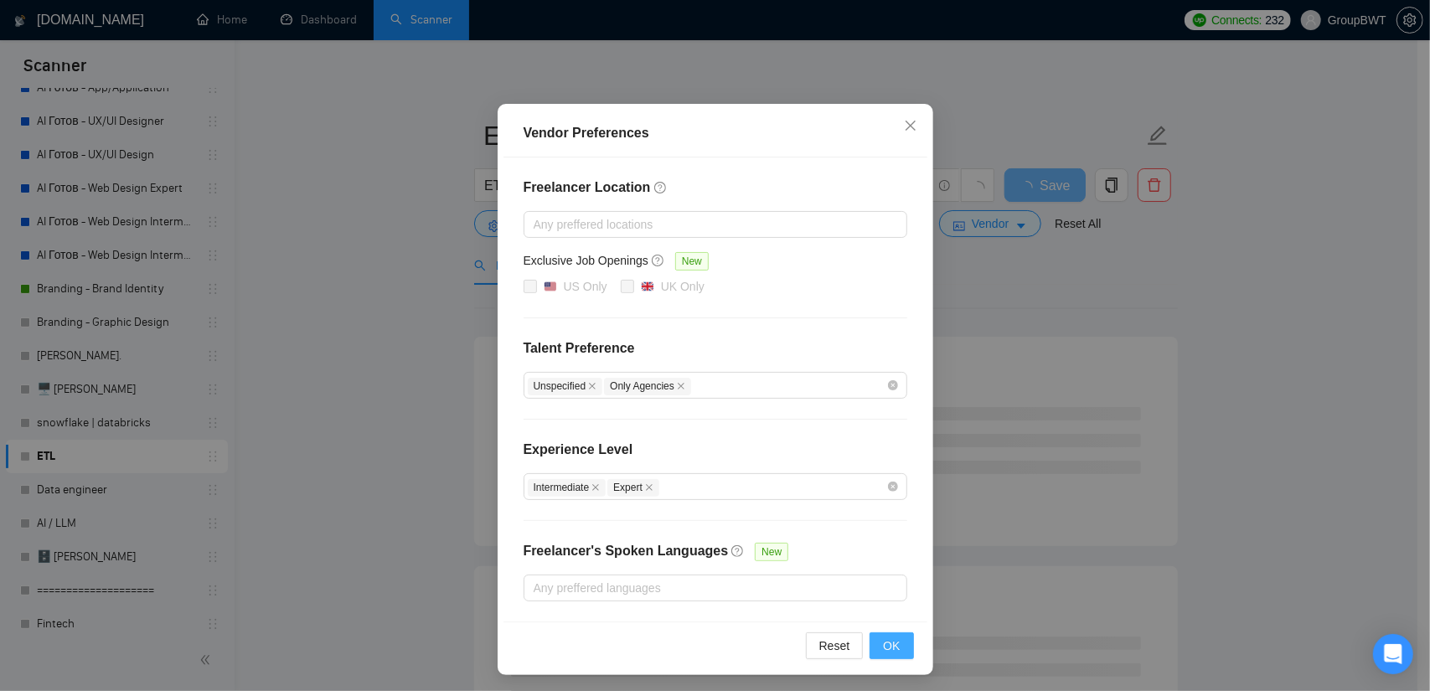 The height and width of the screenshot is (691, 1430). Describe the element at coordinates (891, 646) in the screenshot. I see `button: OK` at that location.